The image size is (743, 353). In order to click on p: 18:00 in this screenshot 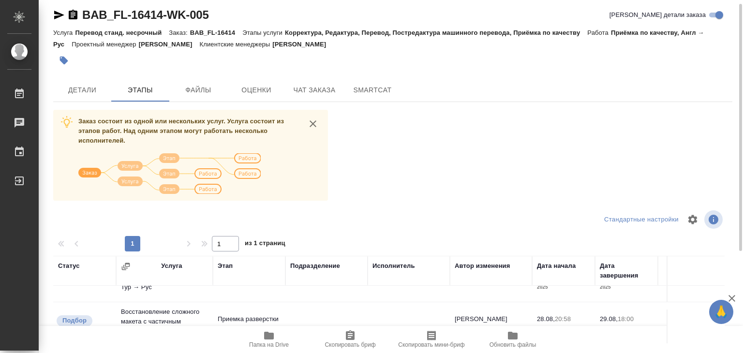, I will do `click(625, 319)`.